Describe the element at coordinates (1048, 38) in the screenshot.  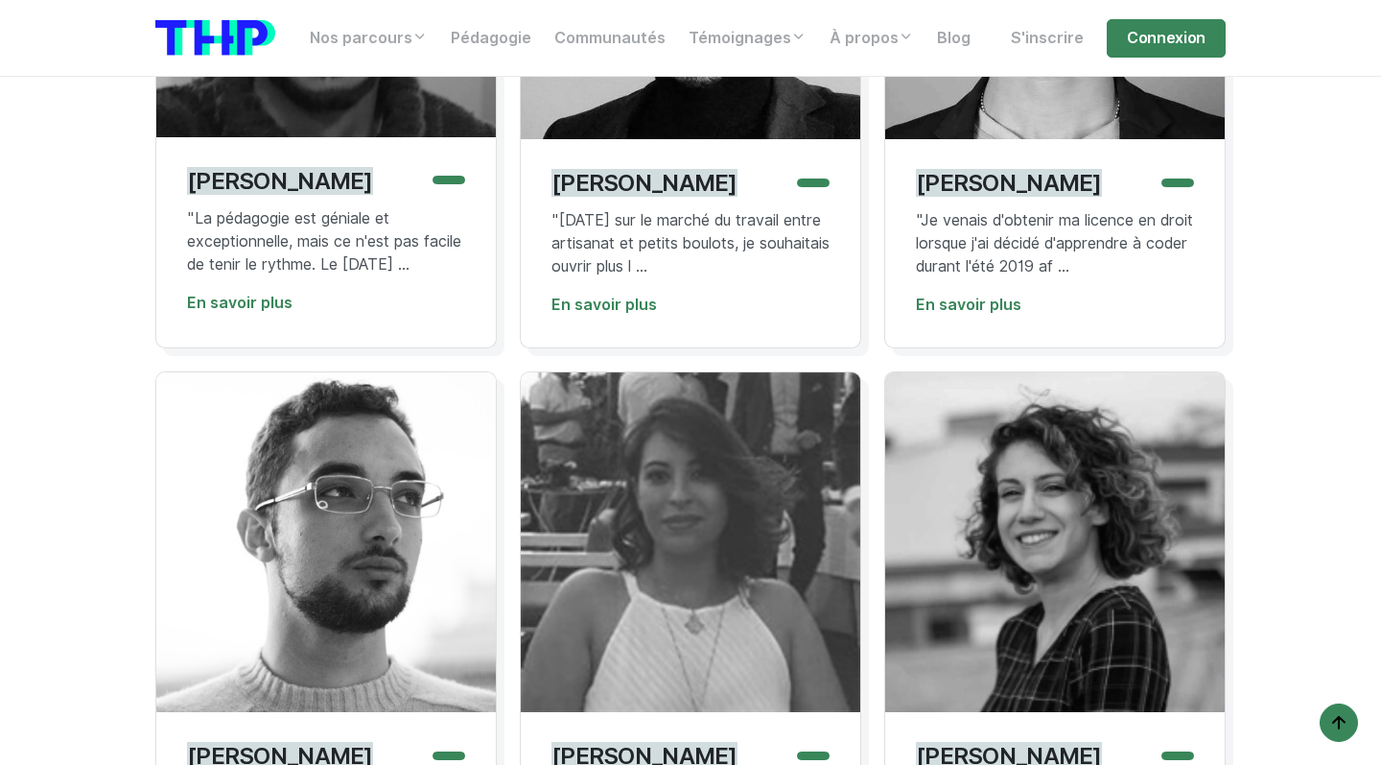
I see `a: S'inscrire` at that location.